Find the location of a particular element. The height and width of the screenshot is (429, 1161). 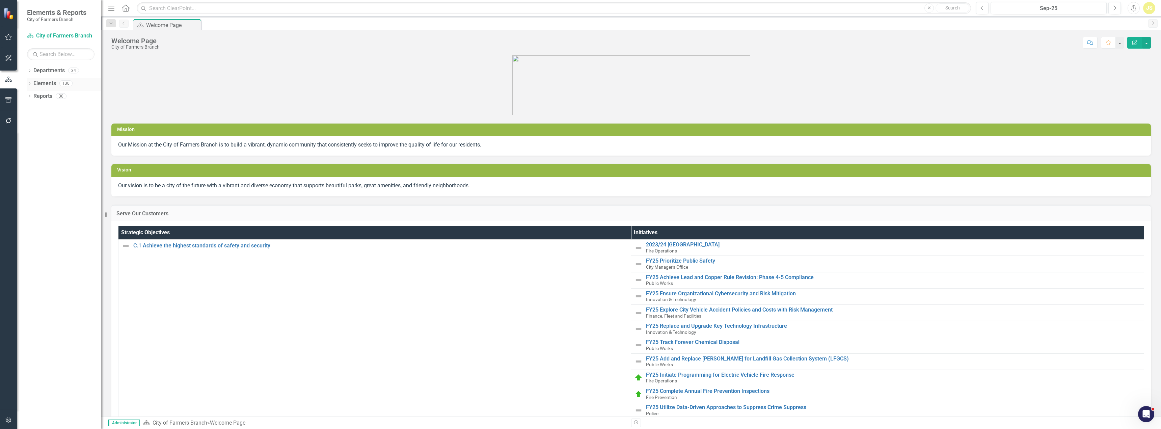

span: Finance, Fleet and Facilities is located at coordinates (674, 316).